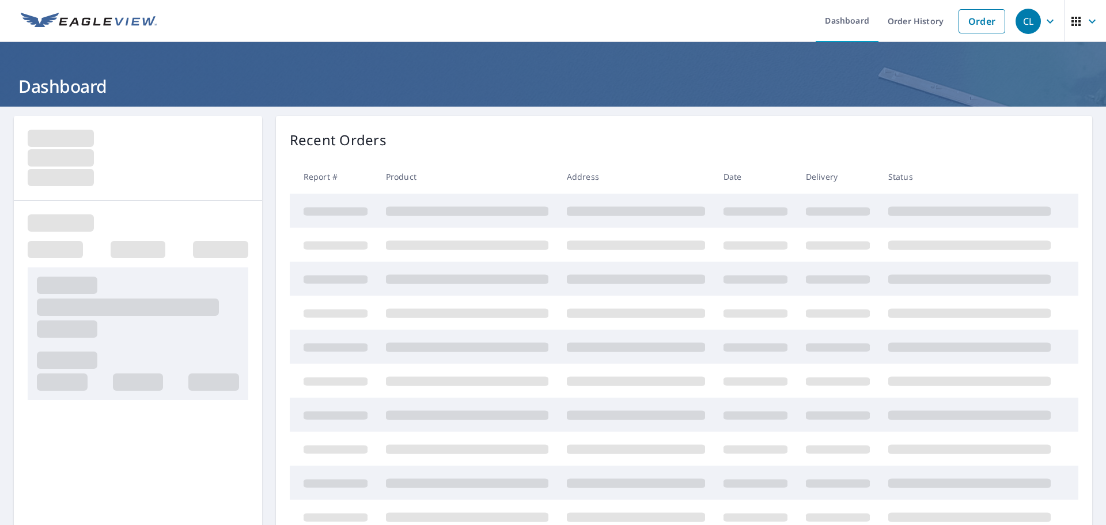  I want to click on th: Status, so click(970, 176).